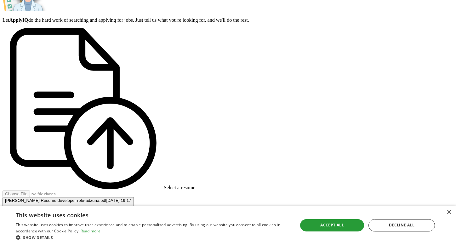  Describe the element at coordinates (91, 231) in the screenshot. I see `a: Read more, opens a new window` at that location.